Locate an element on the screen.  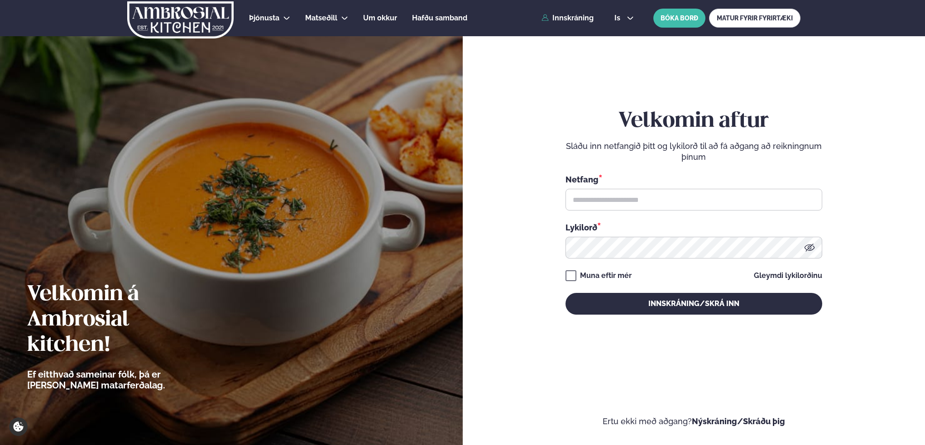
h2: Velkomin á Ambrosial kitchen! is located at coordinates (121, 320).